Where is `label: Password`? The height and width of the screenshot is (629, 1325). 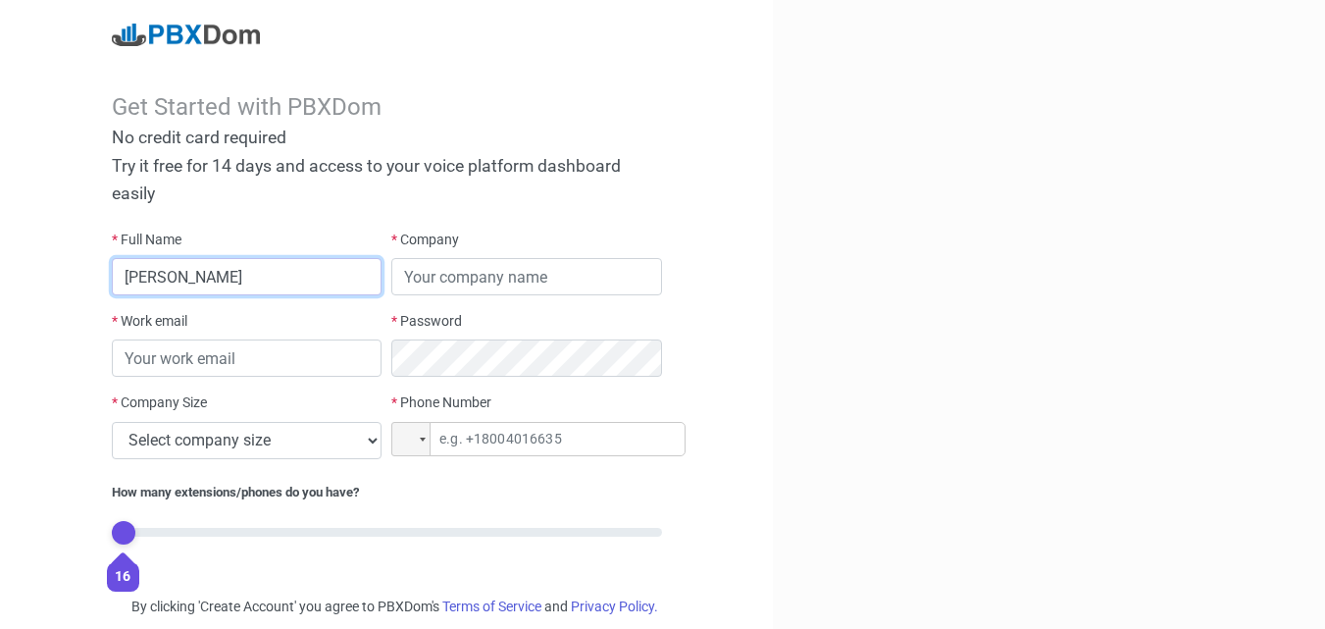 label: Password is located at coordinates (427, 321).